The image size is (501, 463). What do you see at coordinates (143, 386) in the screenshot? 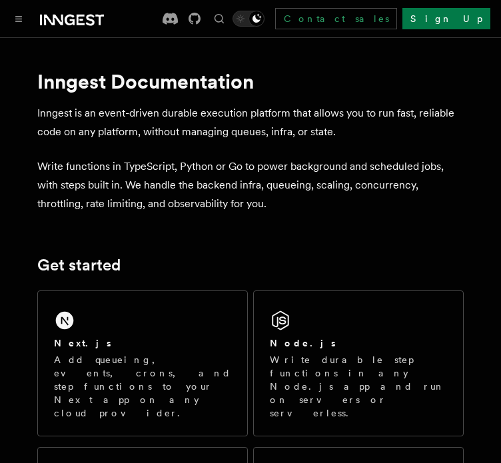
I see `p: Add queueing, events, crons, and step functions to your Next app on any cloud provider.` at bounding box center [143, 386].